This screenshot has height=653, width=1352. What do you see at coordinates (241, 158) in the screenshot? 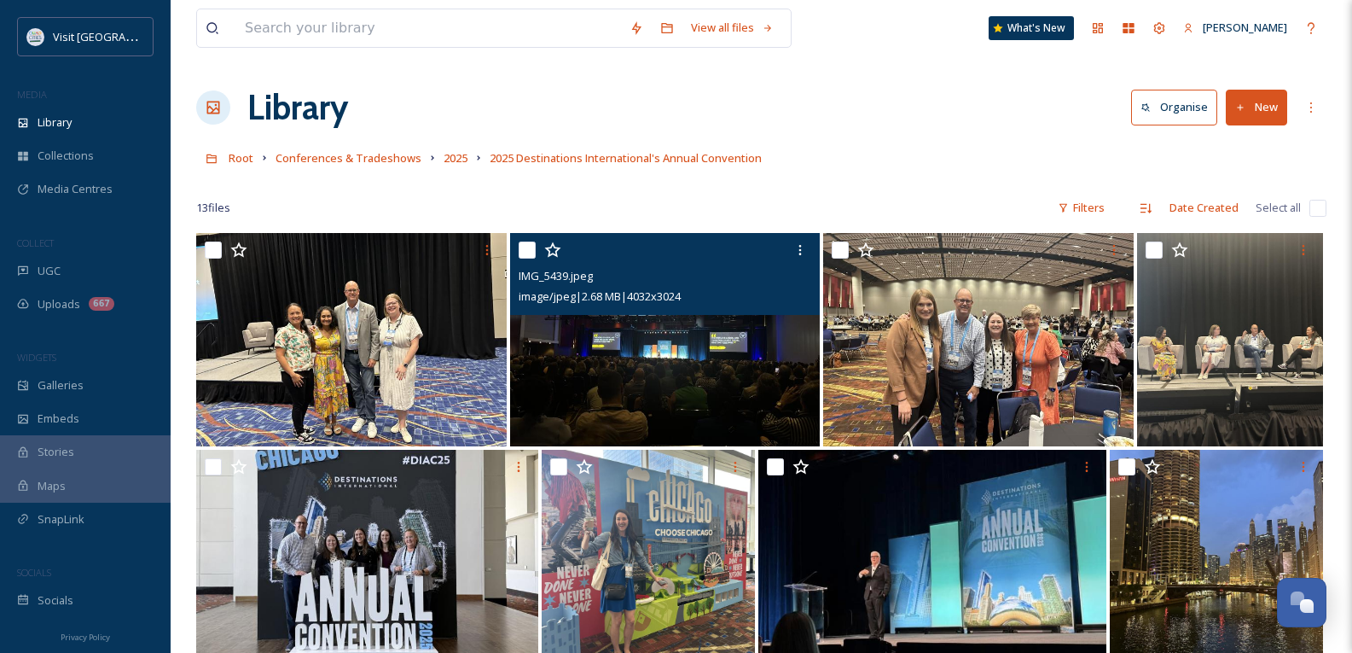
I see `a: Root` at bounding box center [241, 158].